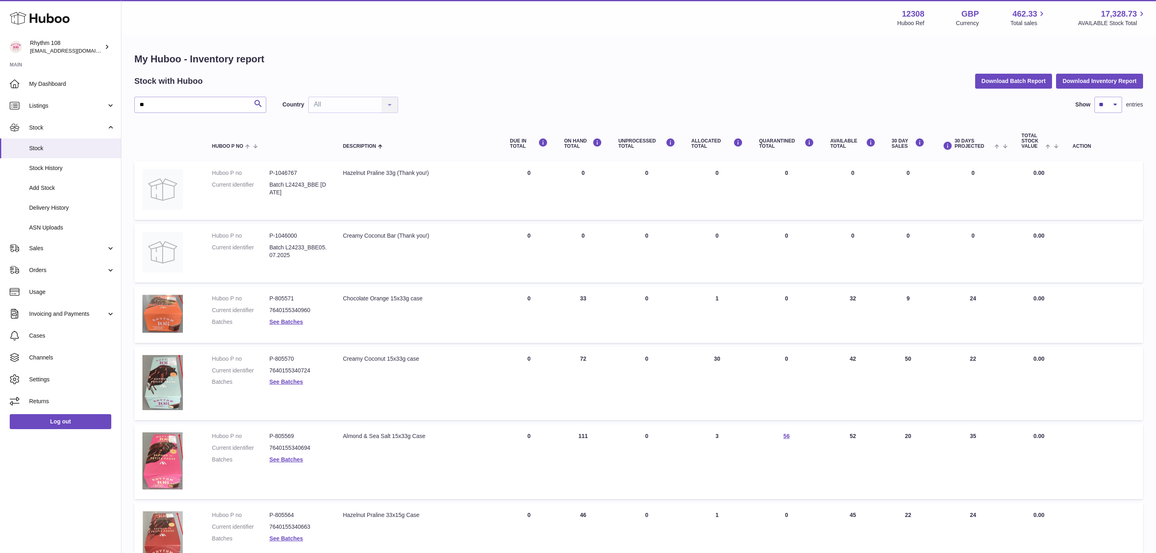  Describe the element at coordinates (908, 461) in the screenshot. I see `td: 20` at that location.